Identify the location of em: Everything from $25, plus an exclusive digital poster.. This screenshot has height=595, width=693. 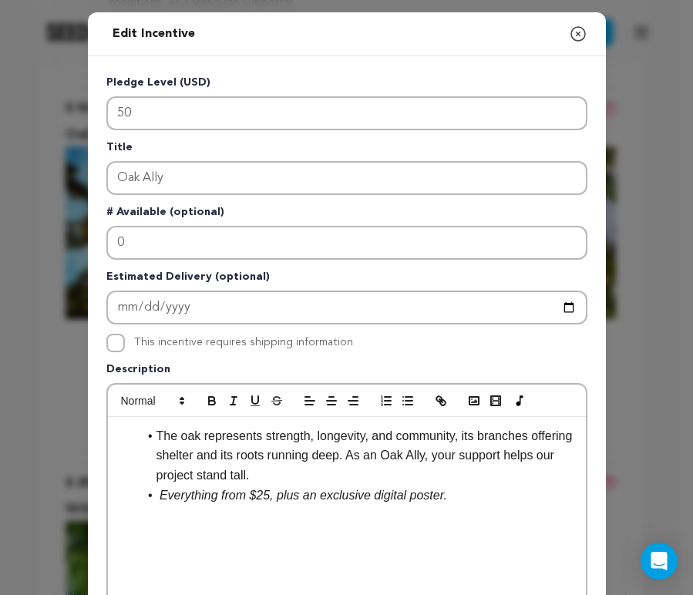
(303, 495).